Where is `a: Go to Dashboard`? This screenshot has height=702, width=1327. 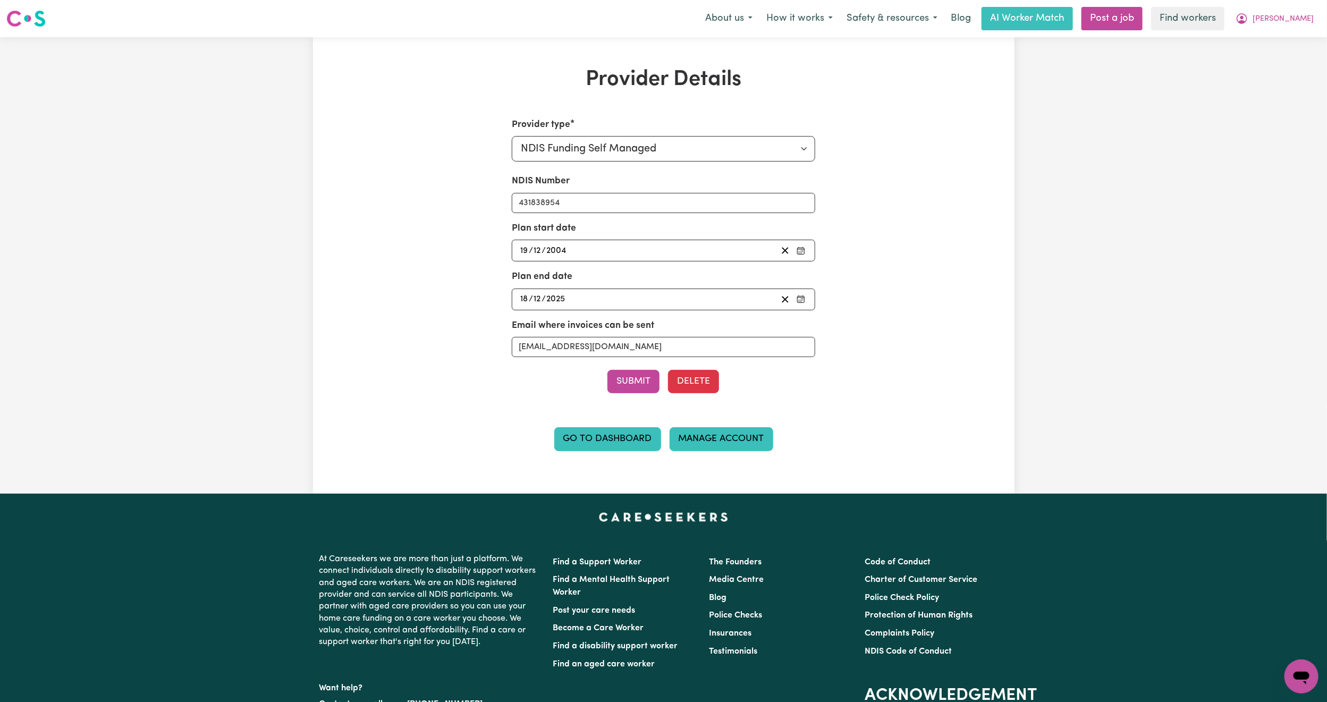
a: Go to Dashboard is located at coordinates (608, 439).